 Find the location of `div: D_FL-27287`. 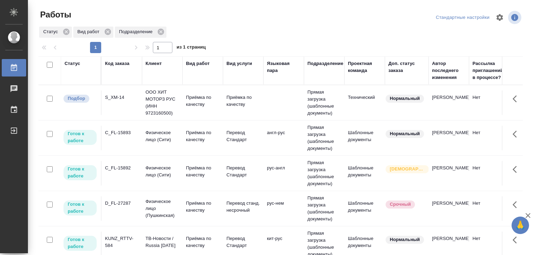

div: D_FL-27287 is located at coordinates (122, 203).